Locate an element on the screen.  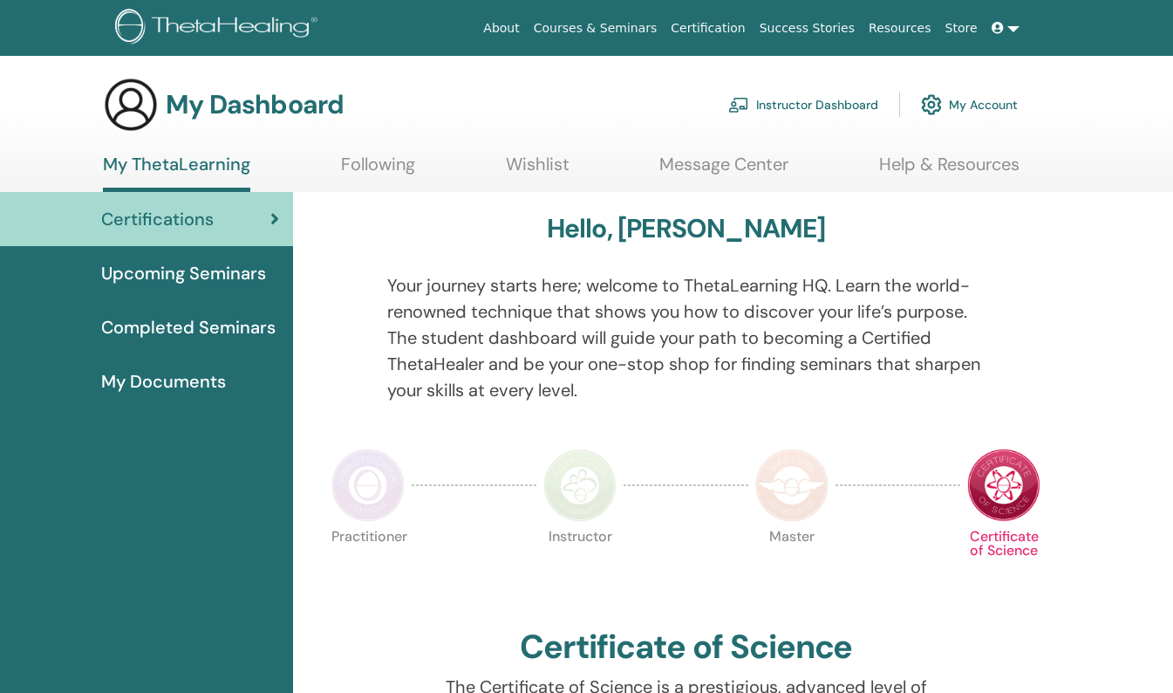
img: cog.svg is located at coordinates (931, 105).